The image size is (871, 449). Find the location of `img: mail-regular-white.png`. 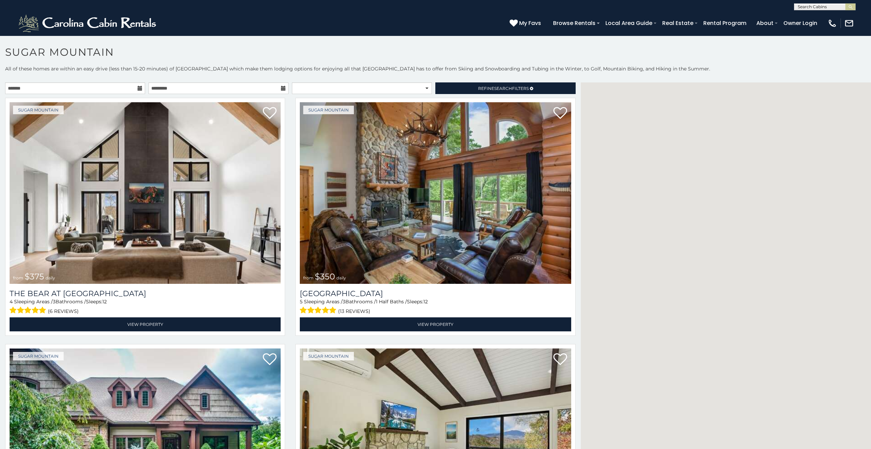

img: mail-regular-white.png is located at coordinates (849, 23).